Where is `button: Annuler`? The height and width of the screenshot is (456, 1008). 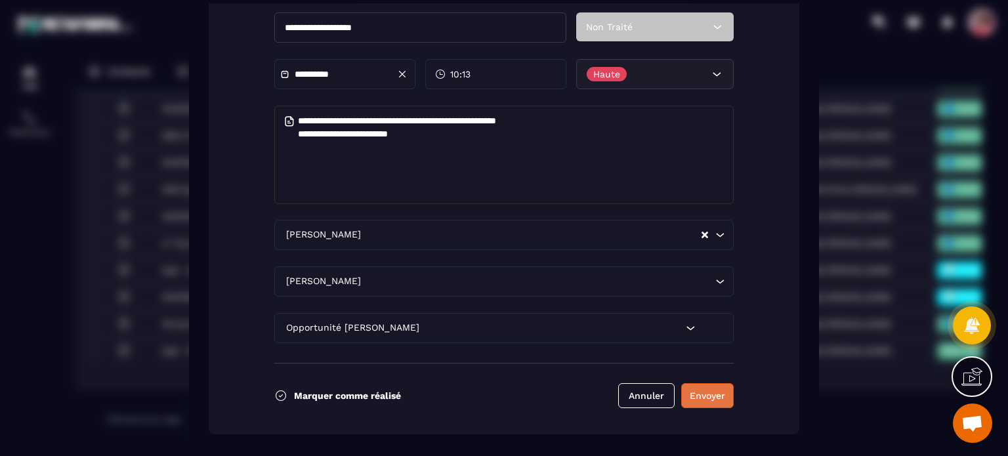
button: Annuler is located at coordinates (646, 396).